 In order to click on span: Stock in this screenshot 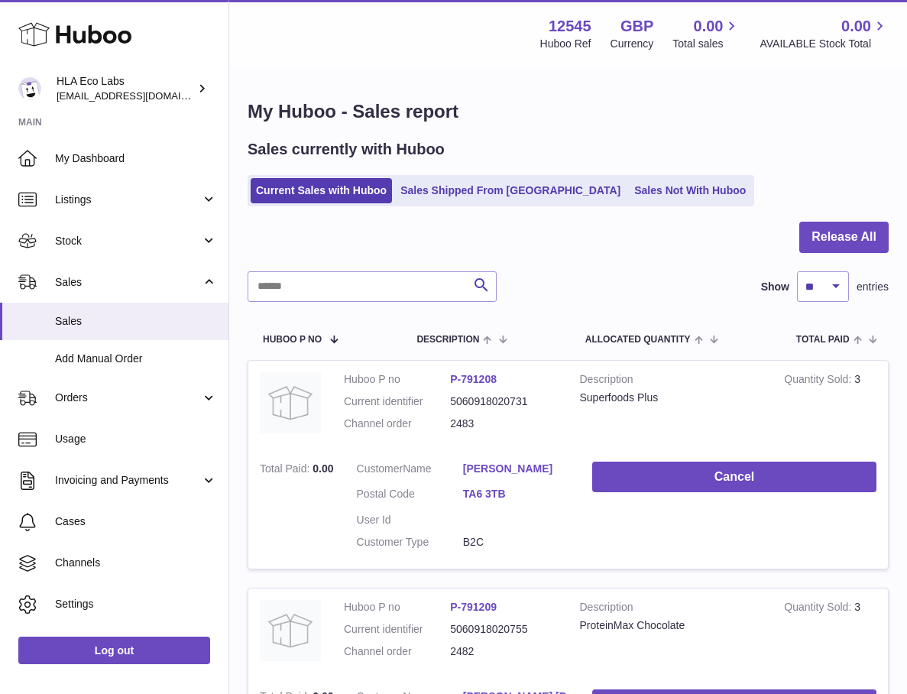, I will do `click(128, 241)`.